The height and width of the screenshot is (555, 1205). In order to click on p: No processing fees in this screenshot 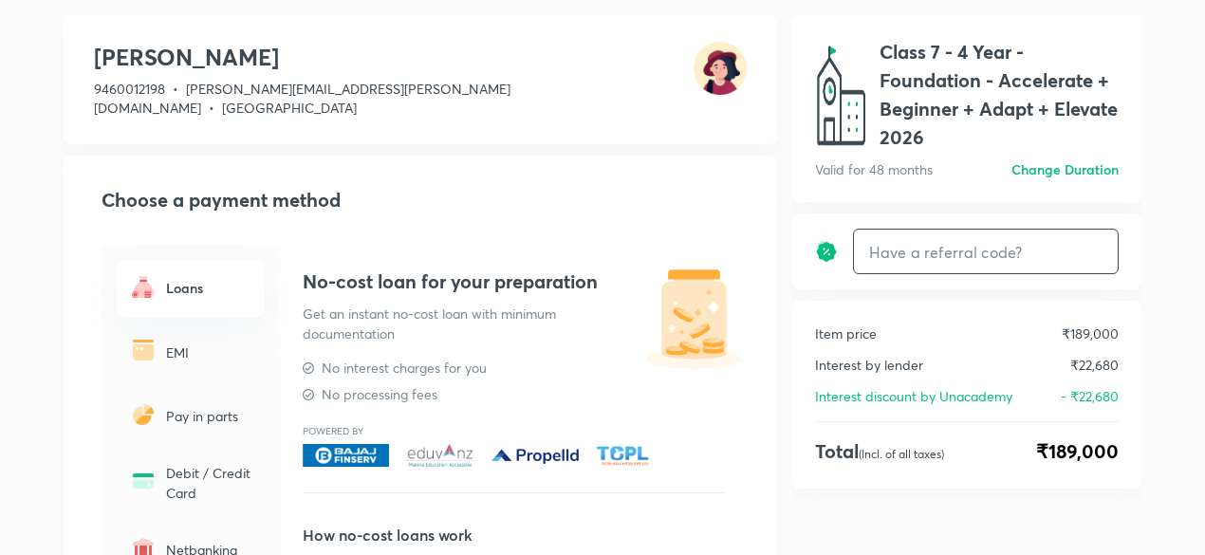, I will do `click(380, 395)`.